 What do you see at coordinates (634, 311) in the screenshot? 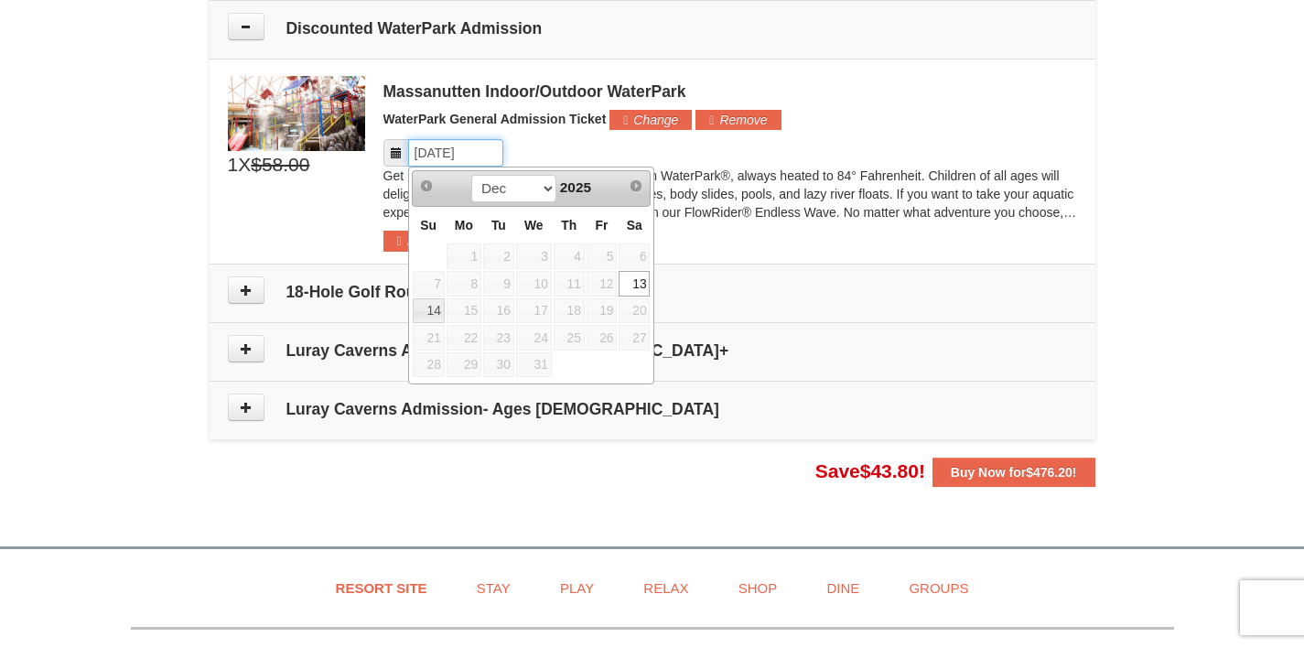
I see `span: 20` at bounding box center [634, 311].